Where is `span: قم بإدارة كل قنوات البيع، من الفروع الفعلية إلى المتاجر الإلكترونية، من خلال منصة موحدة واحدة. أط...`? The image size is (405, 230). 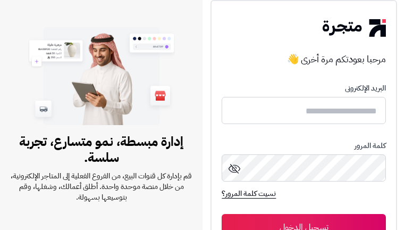 span: قم بإدارة كل قنوات البيع، من الفروع الفعلية إلى المتاجر الإلكترونية، من خلال منصة موحدة واحدة. أط... is located at coordinates (101, 187).